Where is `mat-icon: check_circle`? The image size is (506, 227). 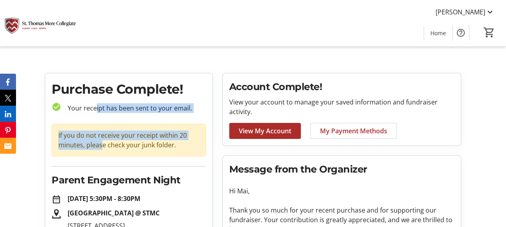 mat-icon: check_circle is located at coordinates (56, 107).